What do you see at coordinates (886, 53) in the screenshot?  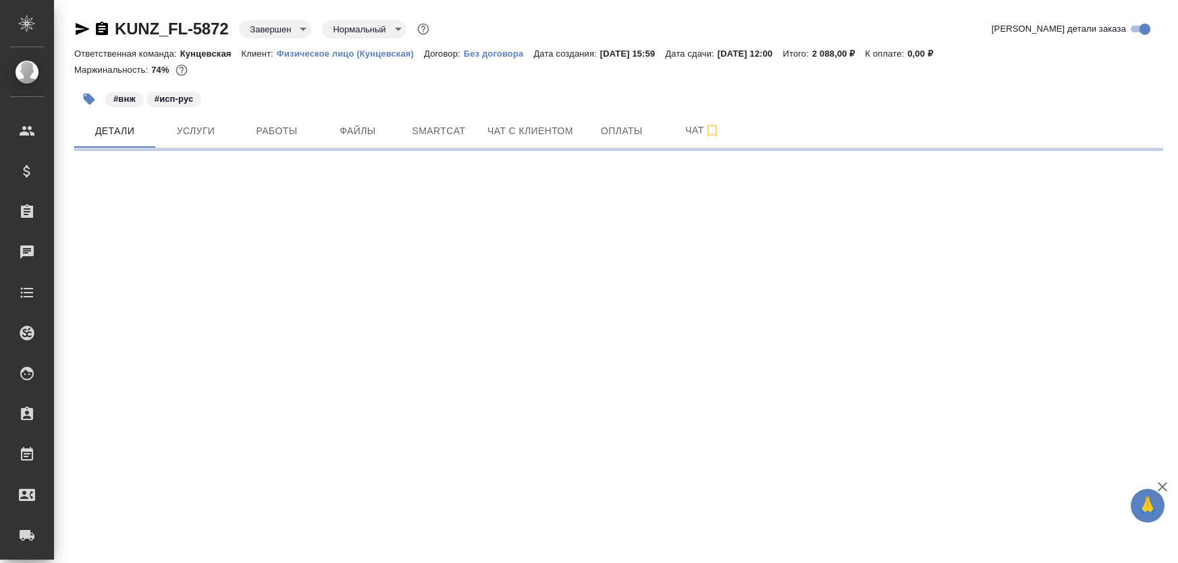 I see `p: К оплате:` at bounding box center [886, 53].